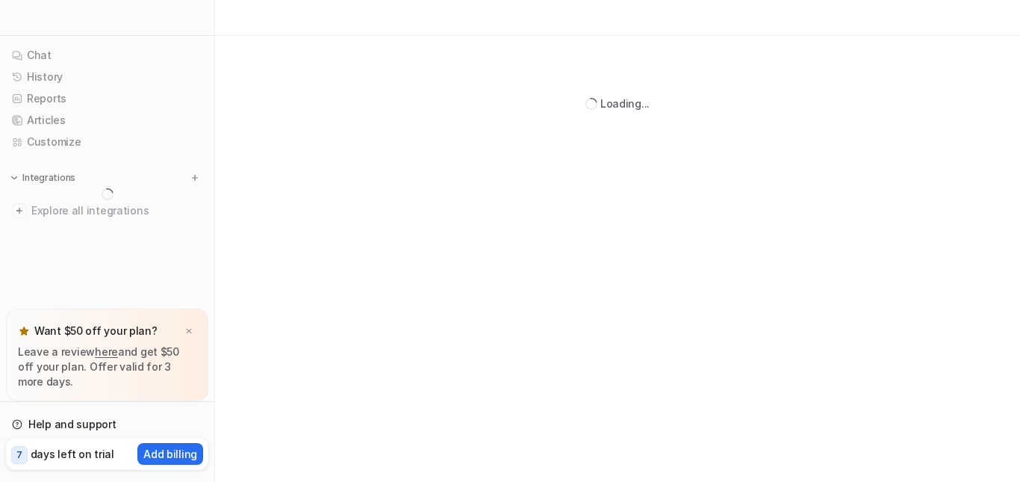 The width and height of the screenshot is (1020, 482). I want to click on button: Add billing, so click(170, 453).